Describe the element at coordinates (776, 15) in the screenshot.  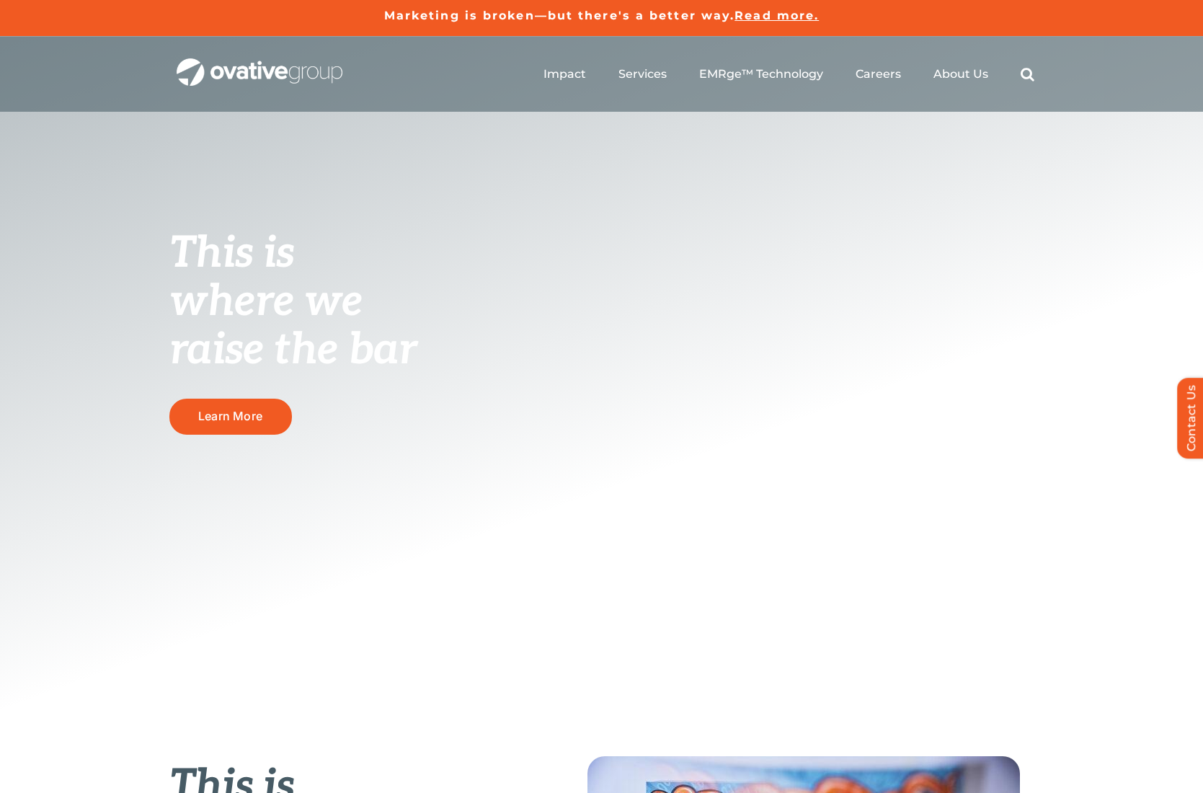
I see `span: Read more.` at that location.